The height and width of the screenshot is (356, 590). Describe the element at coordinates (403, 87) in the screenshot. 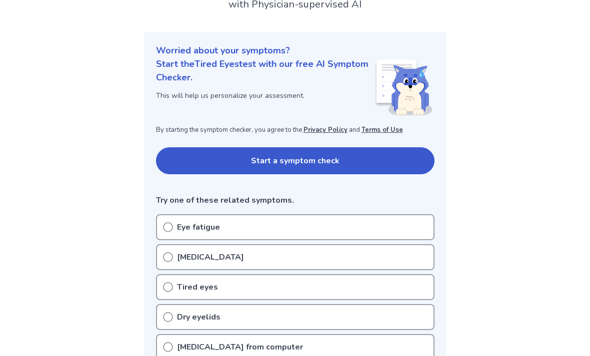

I see `img: Shiba` at that location.